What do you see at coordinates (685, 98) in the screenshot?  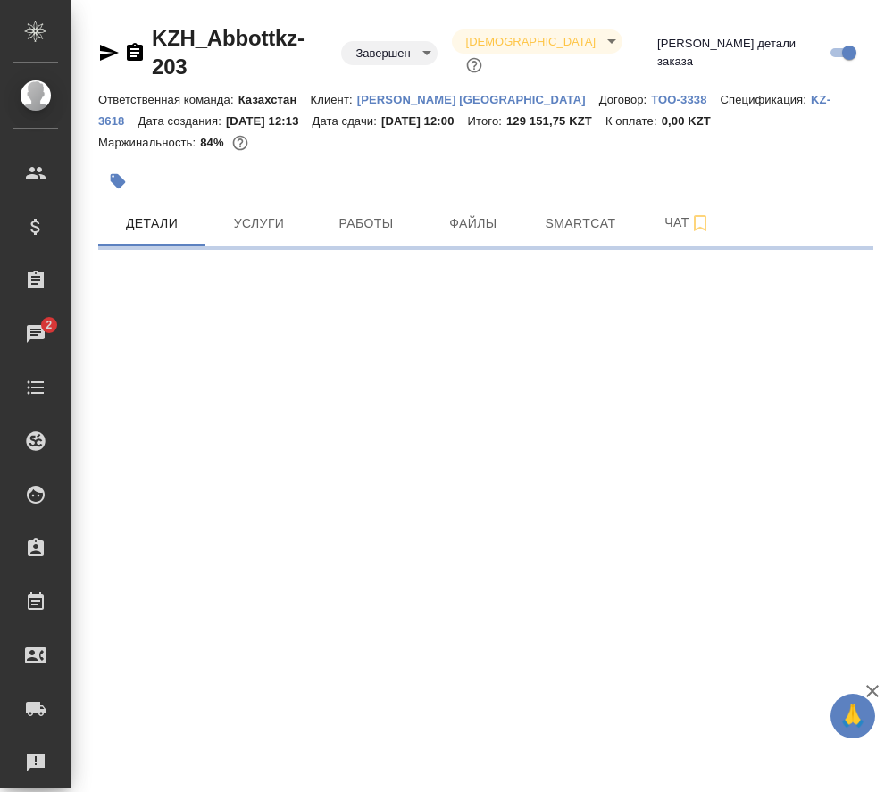 I see `a: ТОО-3338` at bounding box center [685, 98].